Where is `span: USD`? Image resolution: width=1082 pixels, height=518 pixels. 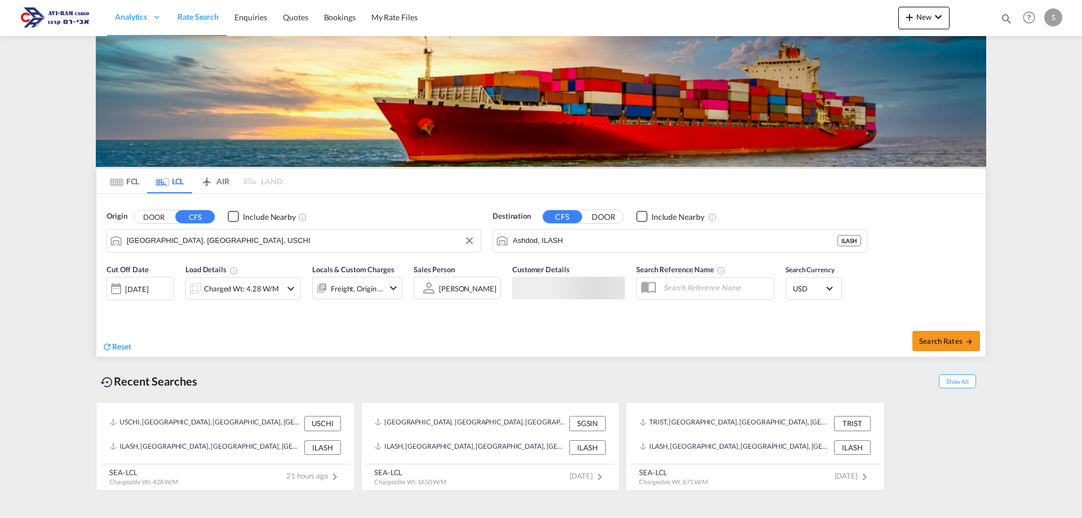 span: USD is located at coordinates (809, 289).